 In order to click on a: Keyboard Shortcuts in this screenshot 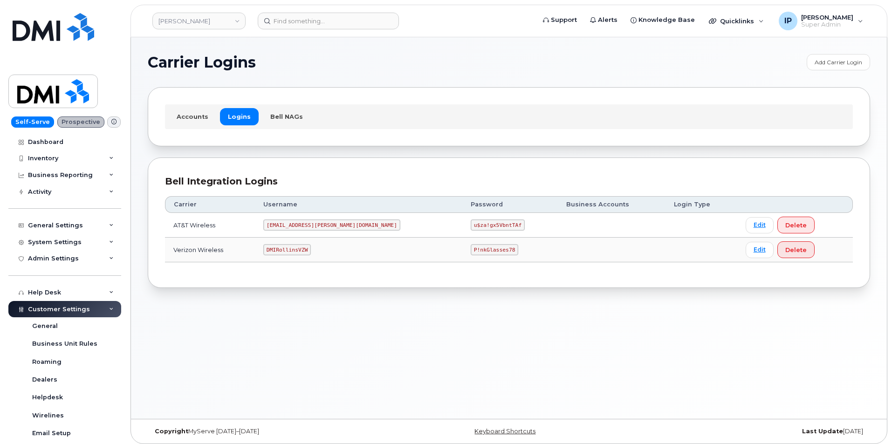, I will do `click(505, 431)`.